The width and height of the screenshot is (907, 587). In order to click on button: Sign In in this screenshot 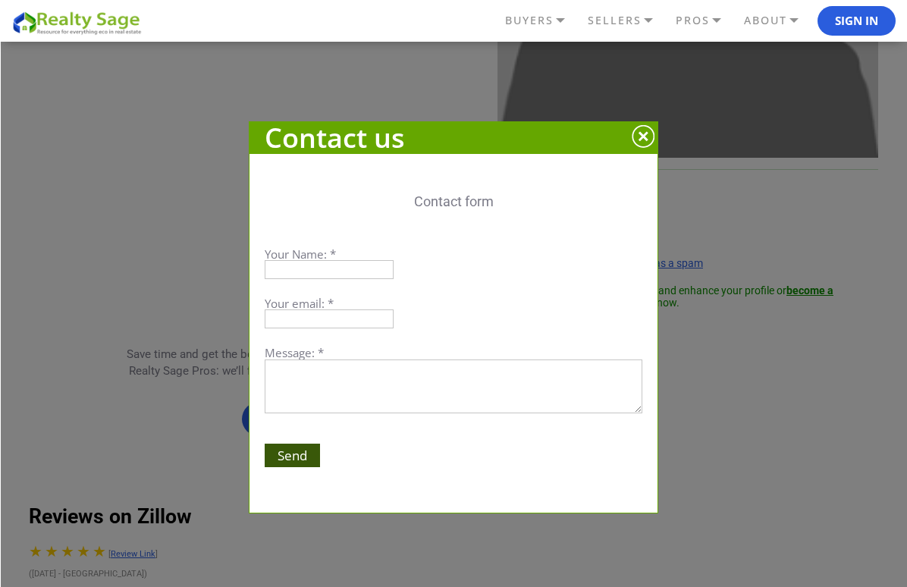, I will do `click(856, 21)`.